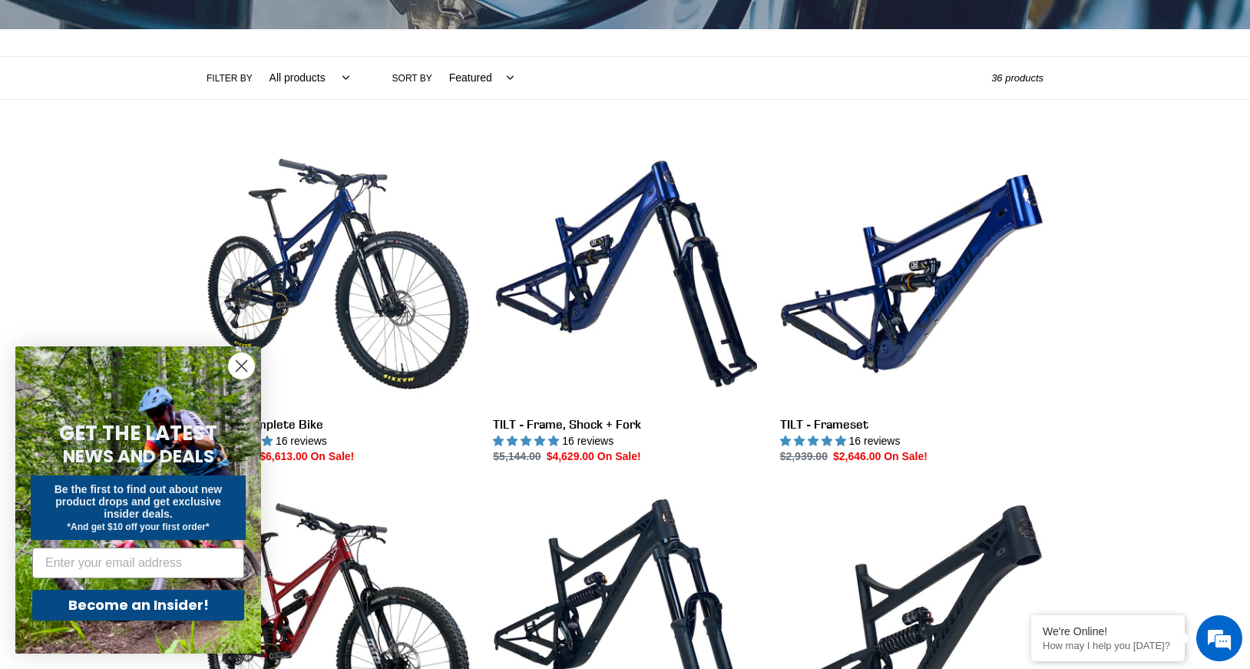 The image size is (1250, 669). What do you see at coordinates (241, 365) in the screenshot?
I see `button: Close dialog` at bounding box center [241, 365].